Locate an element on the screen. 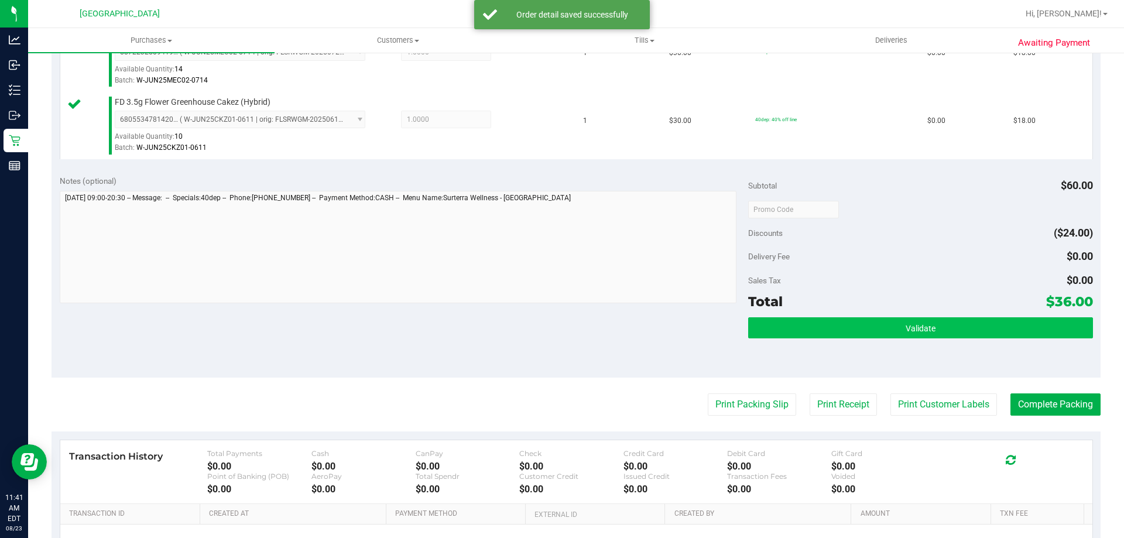 This screenshot has height=538, width=1124. span: Sales Tax is located at coordinates (765, 281).